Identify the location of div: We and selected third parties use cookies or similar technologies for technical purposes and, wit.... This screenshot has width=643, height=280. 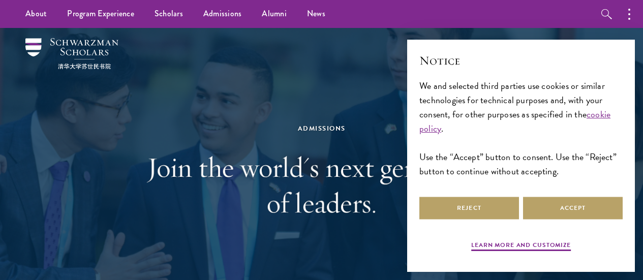
(521, 129).